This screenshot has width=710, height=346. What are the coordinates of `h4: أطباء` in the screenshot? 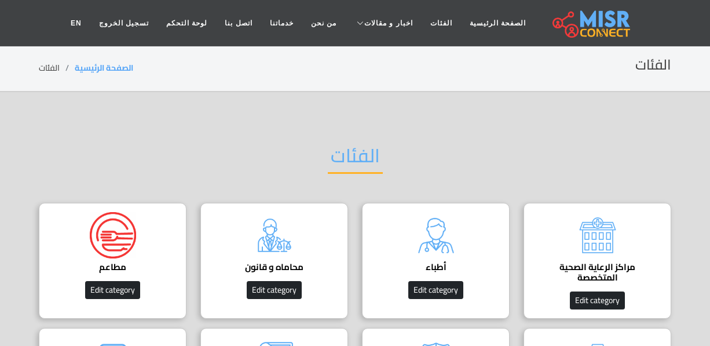 It's located at (435, 267).